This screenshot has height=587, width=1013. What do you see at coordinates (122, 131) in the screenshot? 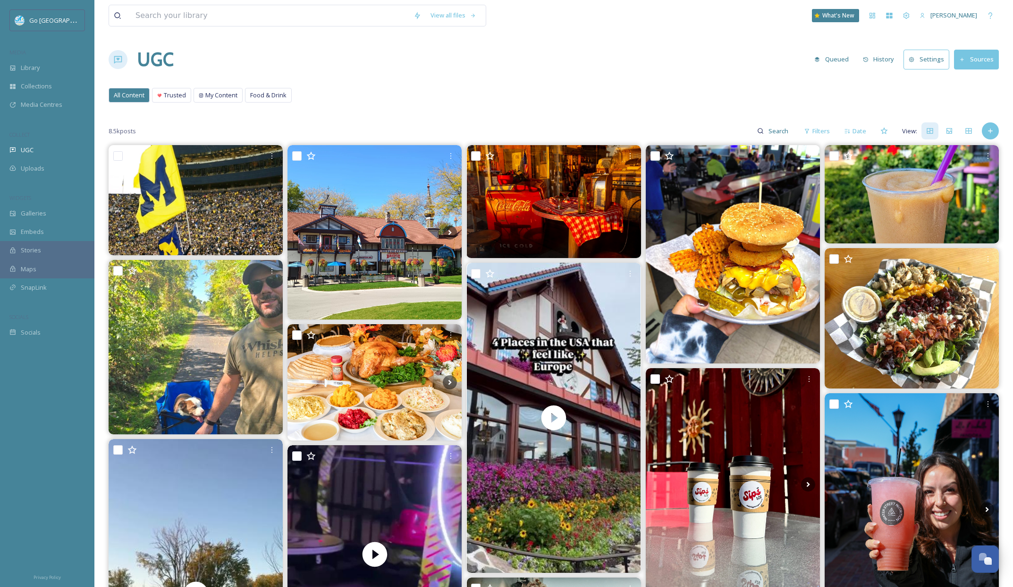
I see `span: 8.5k posts` at bounding box center [122, 131].